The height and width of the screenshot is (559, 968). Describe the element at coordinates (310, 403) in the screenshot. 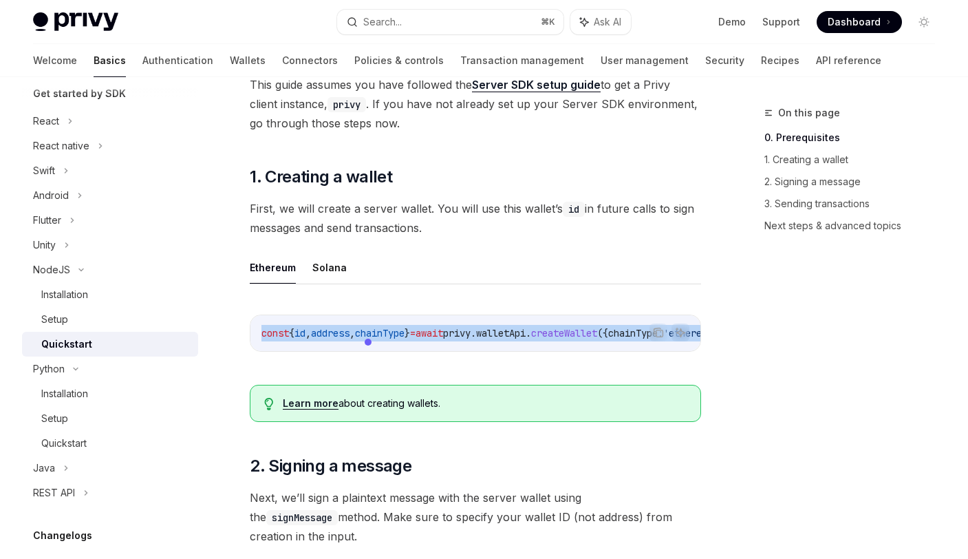

I see `a: Learn more` at that location.